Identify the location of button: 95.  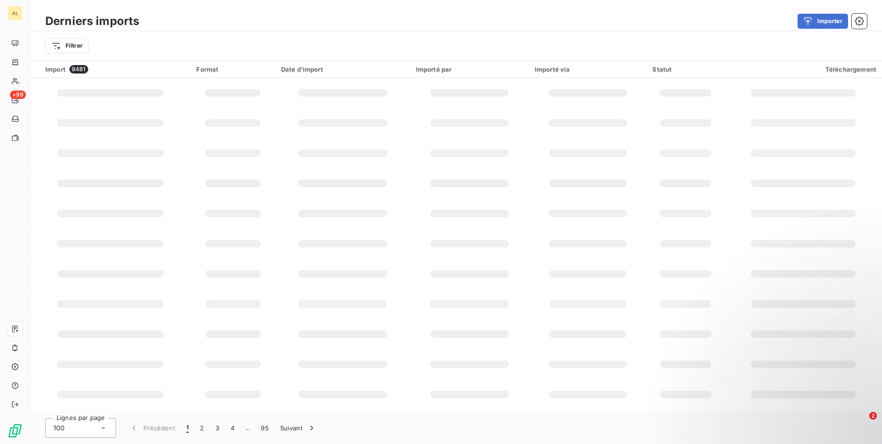
(265, 428).